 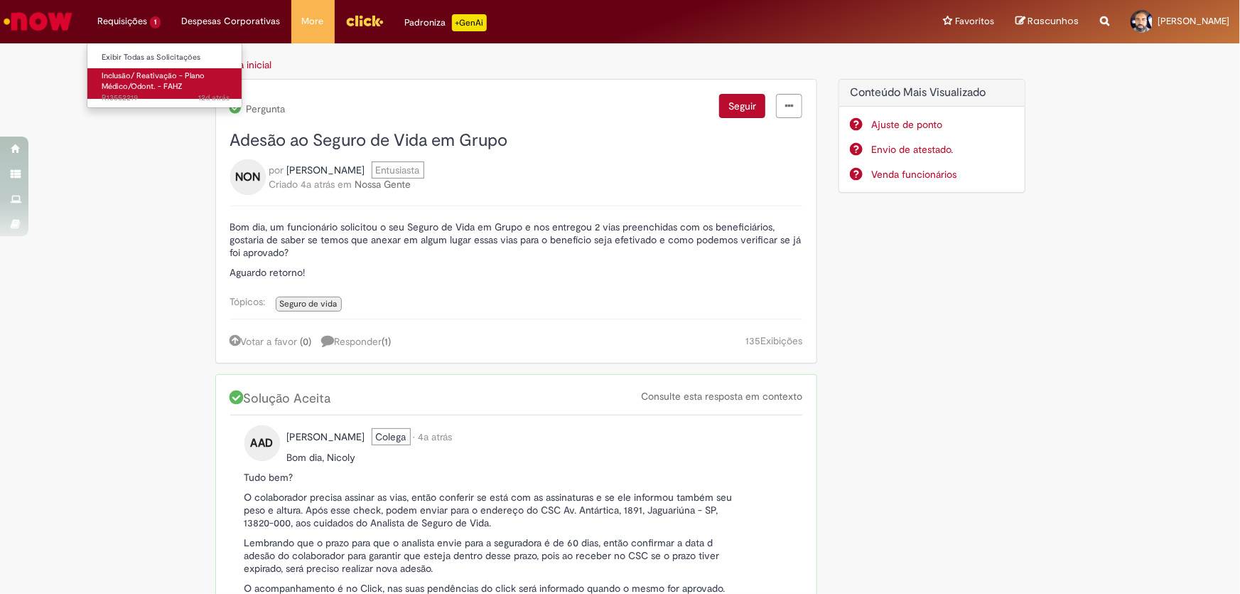 What do you see at coordinates (282, 398) in the screenshot?
I see `span: Solução Aceita` at bounding box center [282, 398].